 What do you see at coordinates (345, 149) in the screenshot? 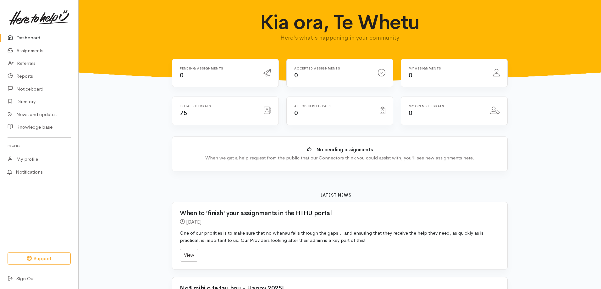
I see `b: No pending assignments` at bounding box center [345, 149].